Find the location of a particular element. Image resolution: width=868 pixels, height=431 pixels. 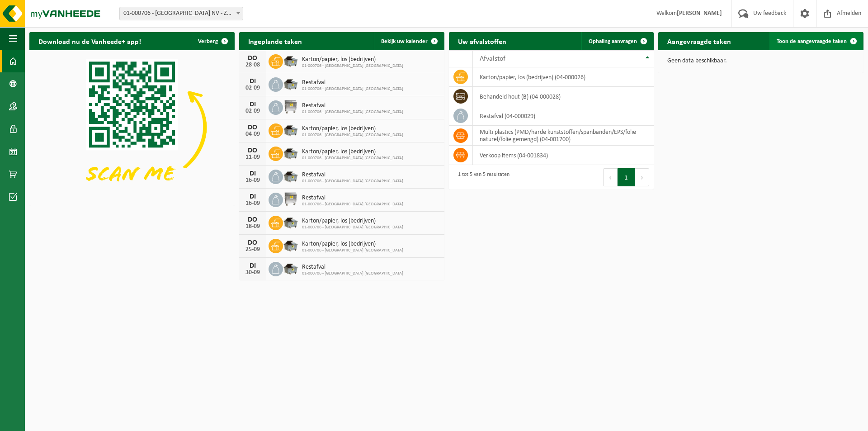

div: 18-09 is located at coordinates (253, 227).